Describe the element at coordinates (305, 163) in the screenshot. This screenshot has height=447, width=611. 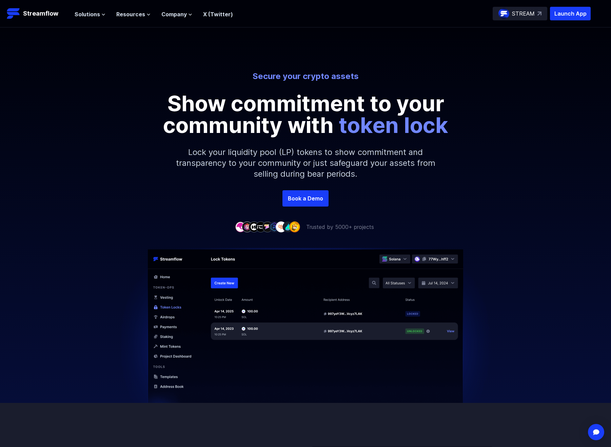
I see `p: Lock your liquidity pool (LP) tokens to show commitment and transparency to your community or jus...` at that location.